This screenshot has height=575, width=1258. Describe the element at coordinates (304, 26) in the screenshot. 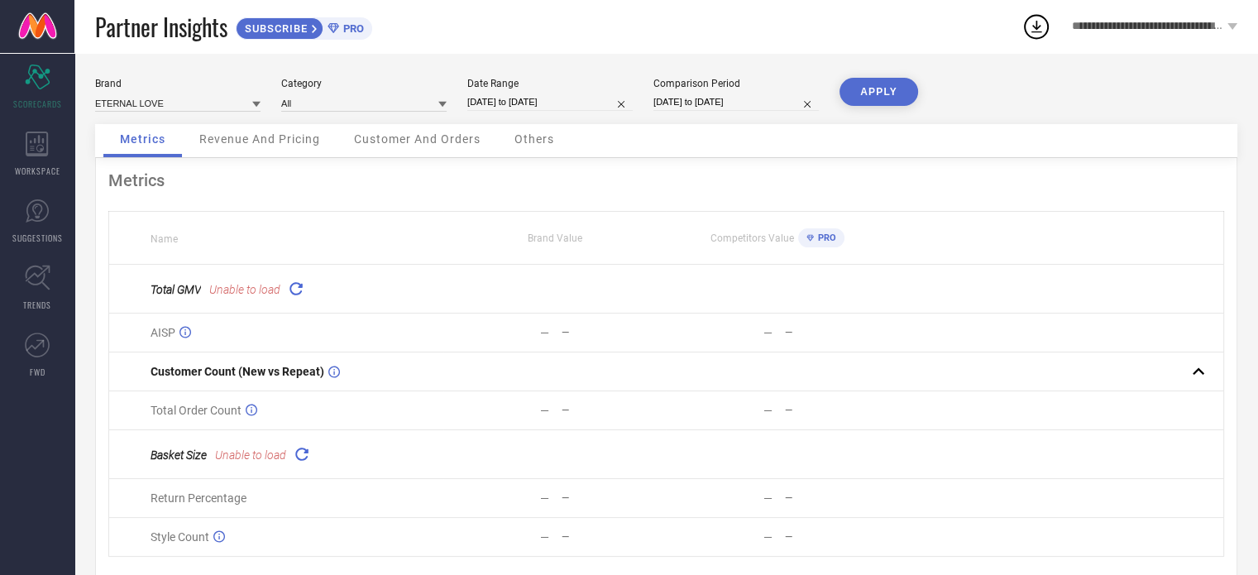

I see `a: SUBSCRIBEPRO` at that location.